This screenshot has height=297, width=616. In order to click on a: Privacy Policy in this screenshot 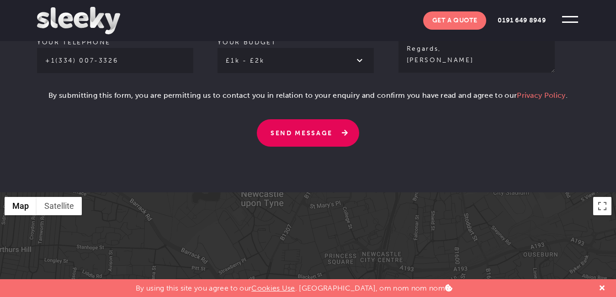, I will do `click(541, 95)`.